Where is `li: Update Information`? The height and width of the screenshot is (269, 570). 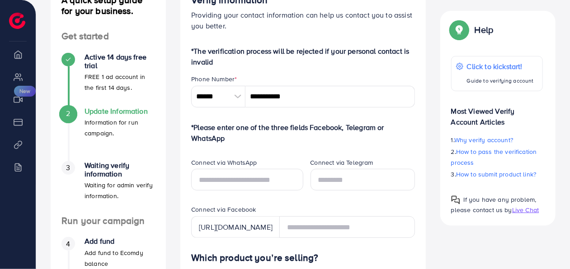
li: Update Information is located at coordinates (108, 134).